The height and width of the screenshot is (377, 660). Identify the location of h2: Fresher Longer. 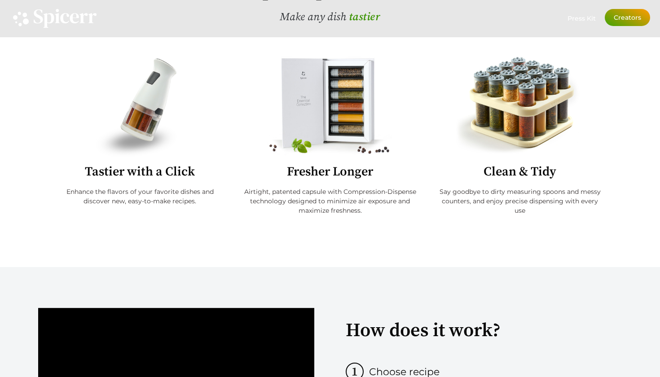
(330, 172).